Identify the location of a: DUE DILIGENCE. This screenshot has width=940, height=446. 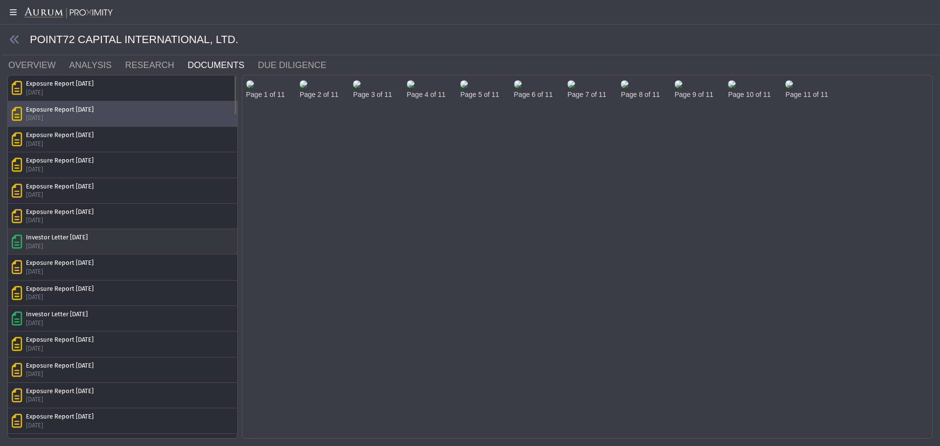
(298, 65).